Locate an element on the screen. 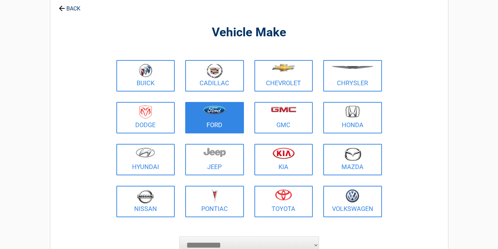 The height and width of the screenshot is (249, 498). a: Kia is located at coordinates (284, 160).